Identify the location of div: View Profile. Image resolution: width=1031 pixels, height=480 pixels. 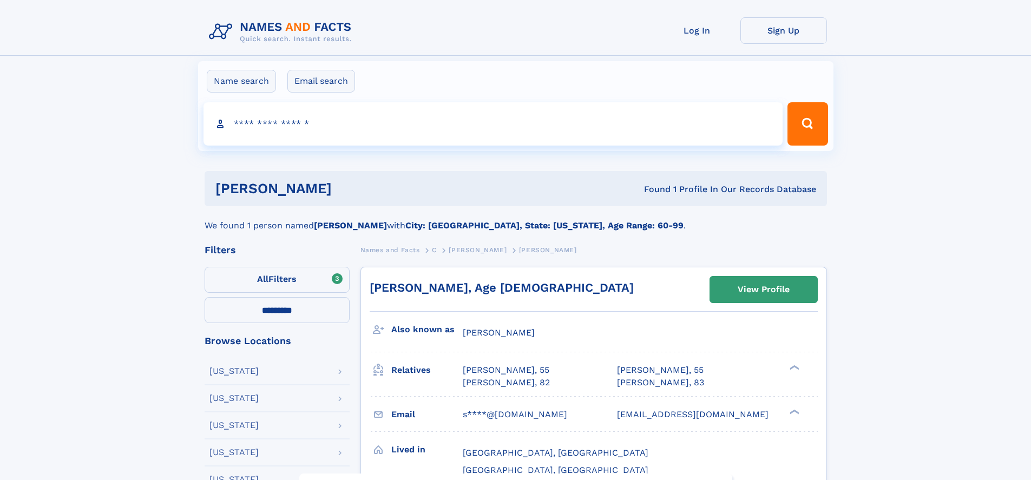
(764, 290).